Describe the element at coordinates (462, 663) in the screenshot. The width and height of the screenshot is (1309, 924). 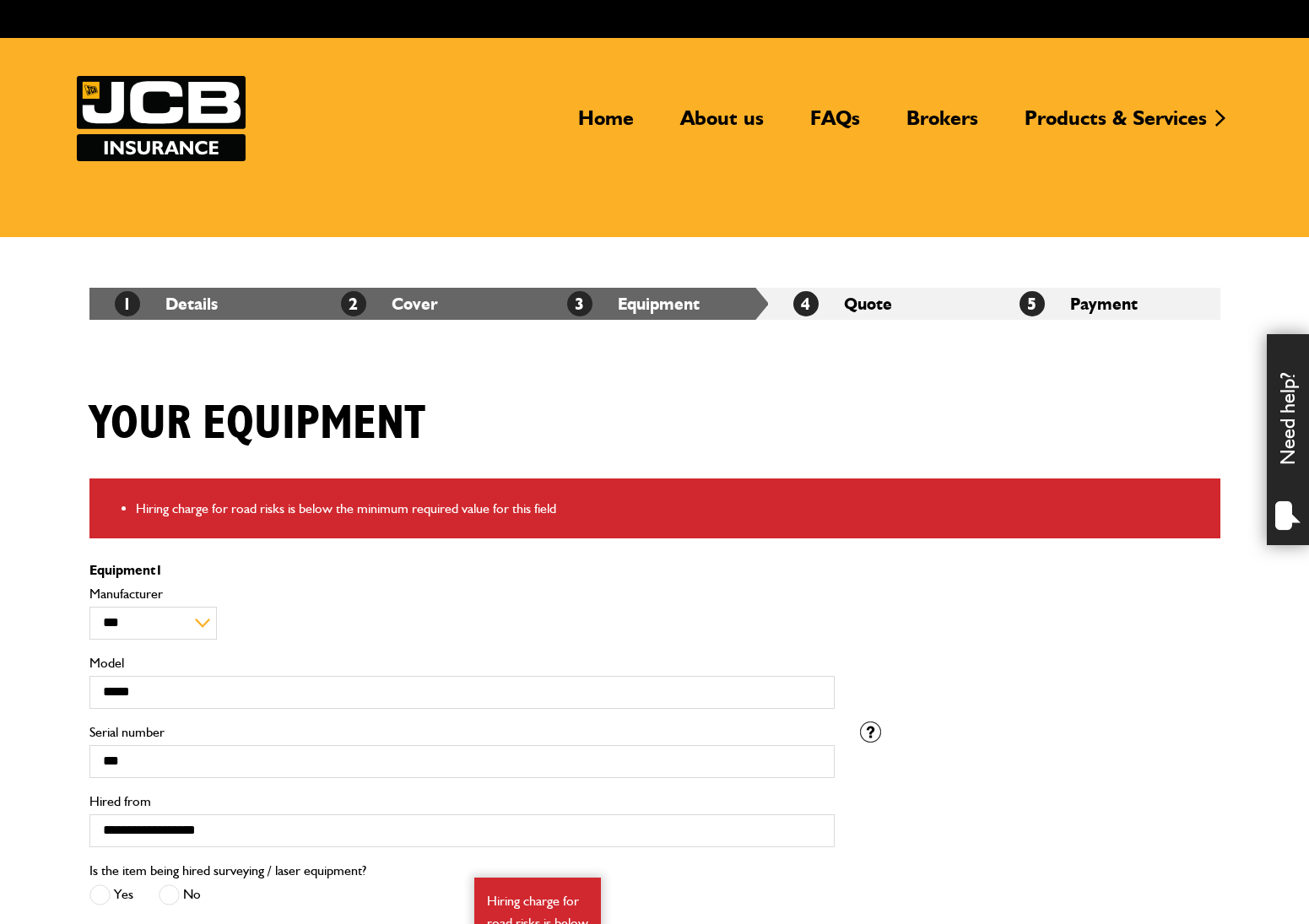
I see `label: Model` at that location.